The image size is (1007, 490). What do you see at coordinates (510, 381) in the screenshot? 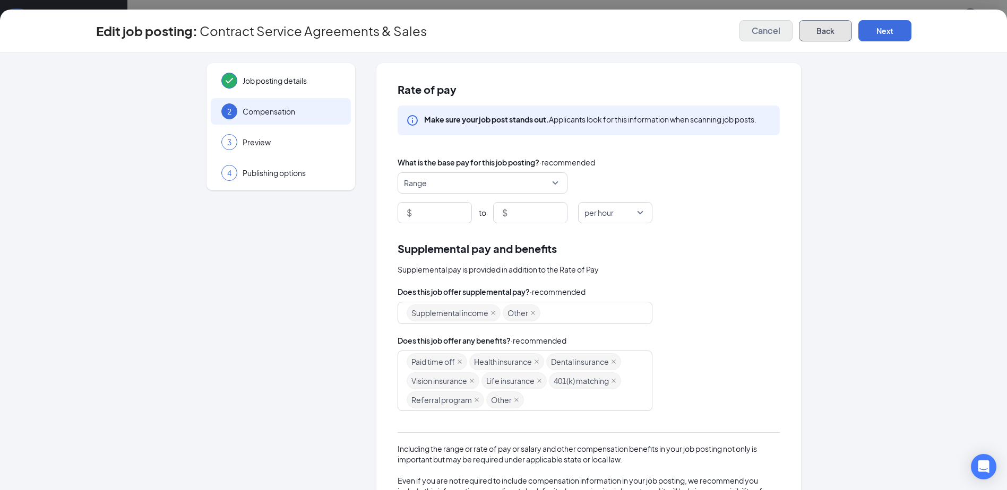
I see `span: Life insurance` at bounding box center [510, 381].